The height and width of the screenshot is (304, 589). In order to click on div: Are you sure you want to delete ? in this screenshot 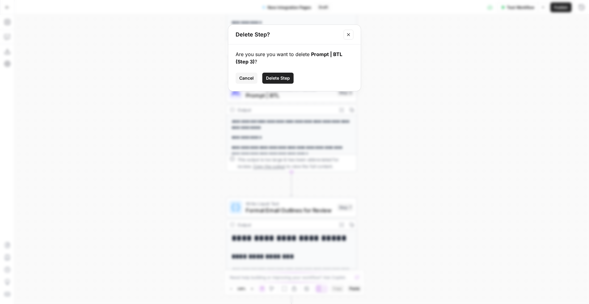, I will do `click(294, 58)`.